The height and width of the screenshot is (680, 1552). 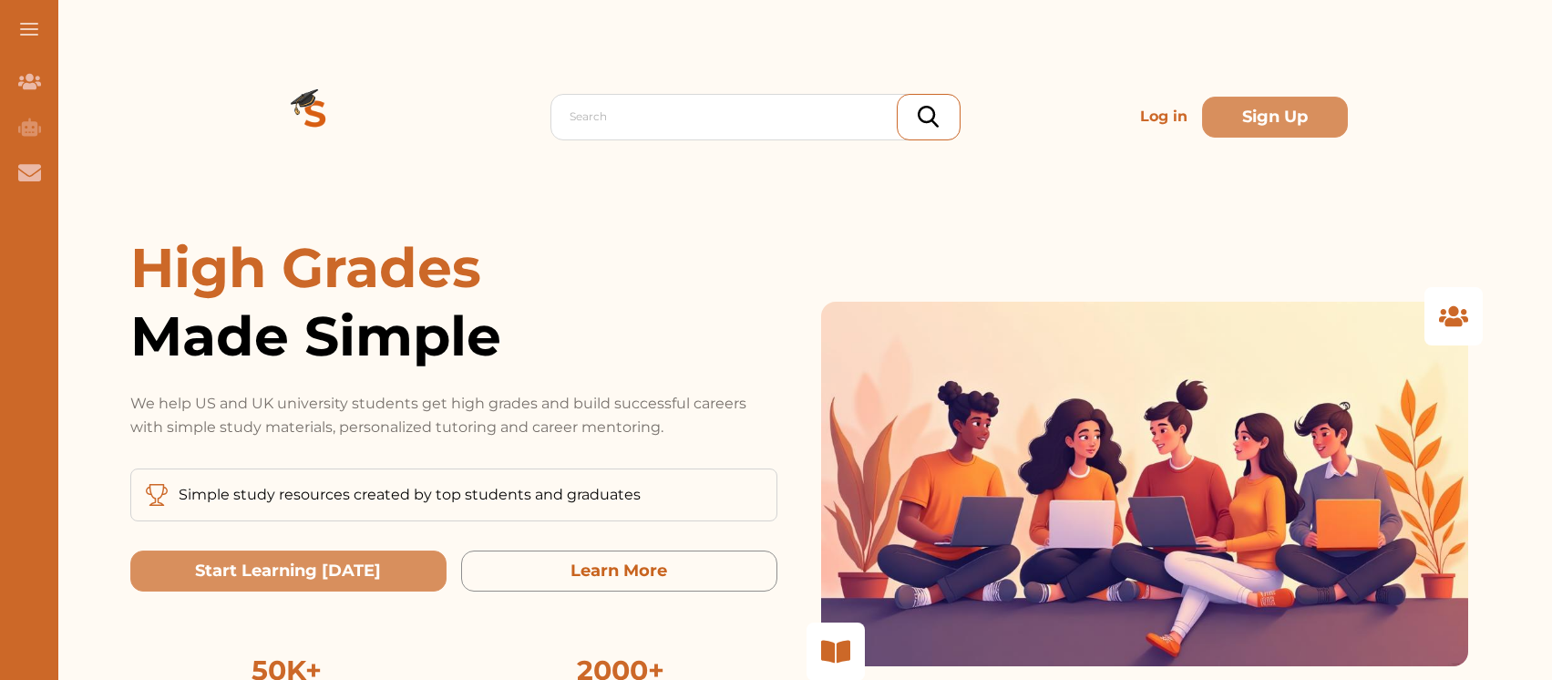 What do you see at coordinates (619, 570) in the screenshot?
I see `button: Learn More` at bounding box center [619, 570].